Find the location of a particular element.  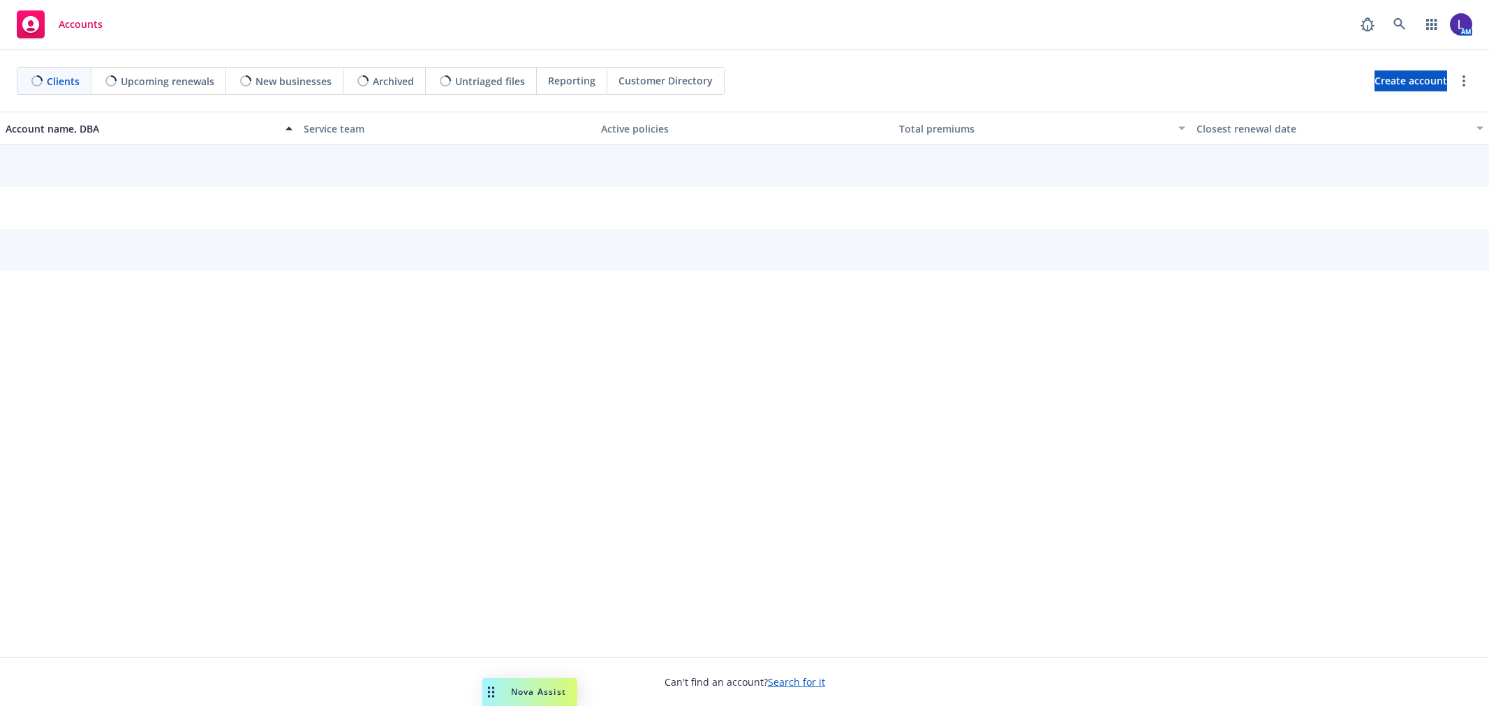

div: Service team is located at coordinates (447, 128).